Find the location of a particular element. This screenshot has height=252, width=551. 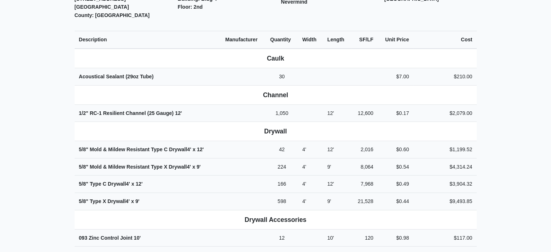

td: 42 is located at coordinates (282, 150).